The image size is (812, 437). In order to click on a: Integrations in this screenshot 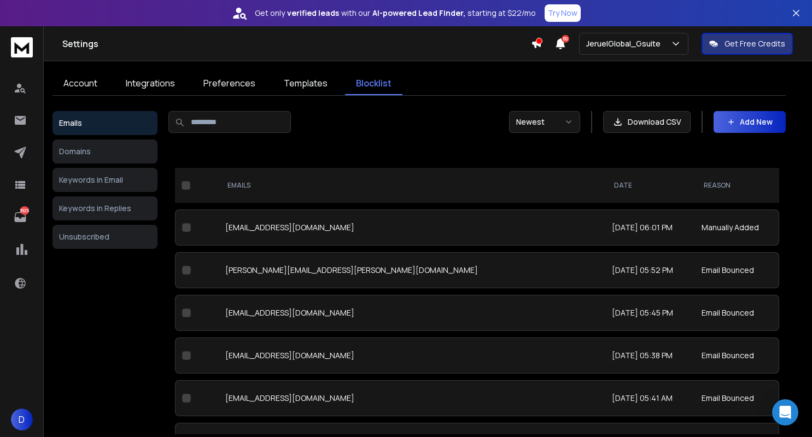, I will do `click(150, 84)`.